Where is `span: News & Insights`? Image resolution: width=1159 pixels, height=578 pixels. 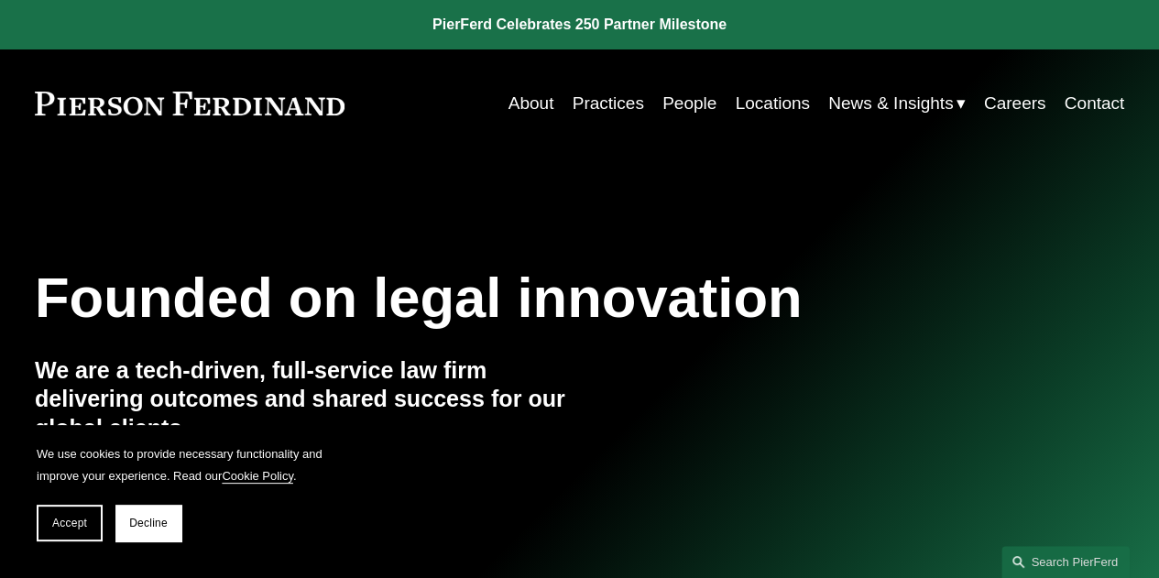 span: News & Insights is located at coordinates (891, 104).